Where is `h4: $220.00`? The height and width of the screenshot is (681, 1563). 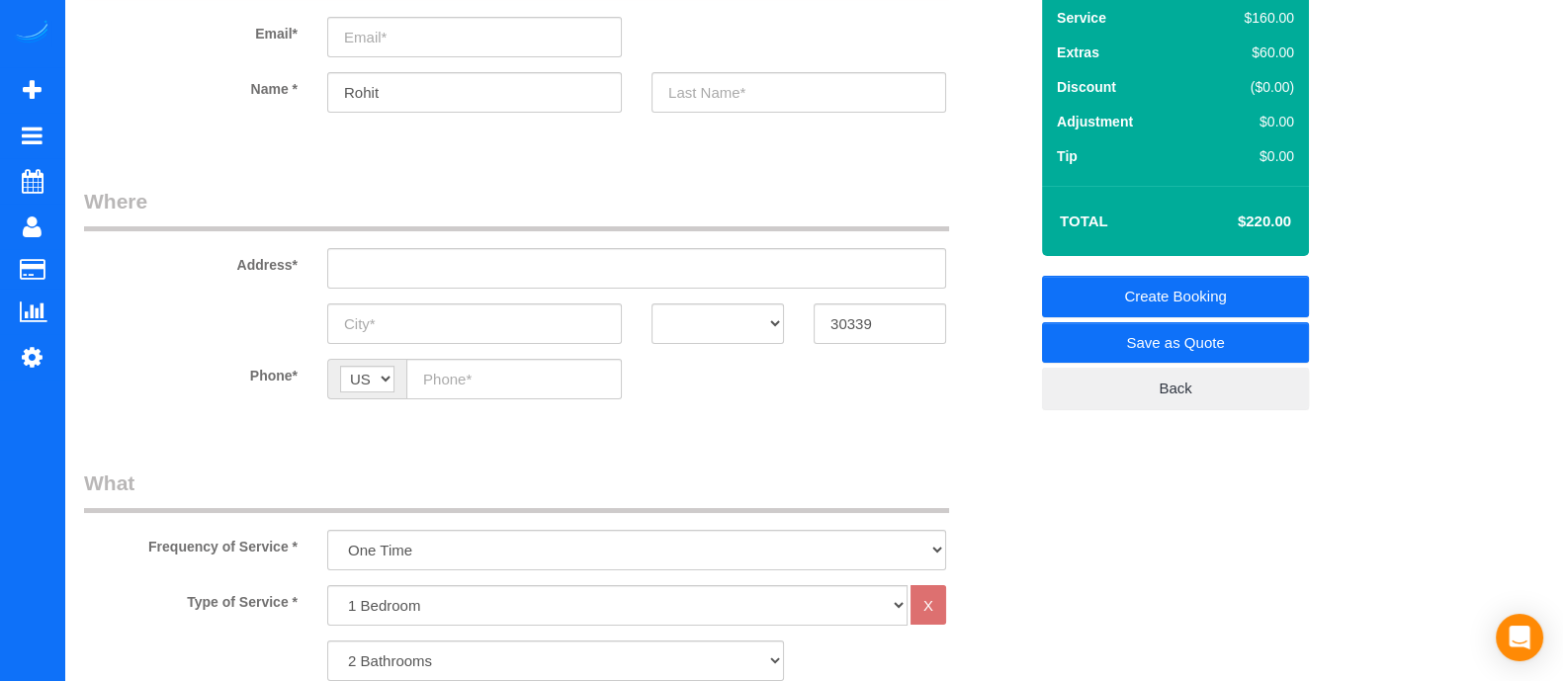 h4: $220.00 is located at coordinates (1235, 221).